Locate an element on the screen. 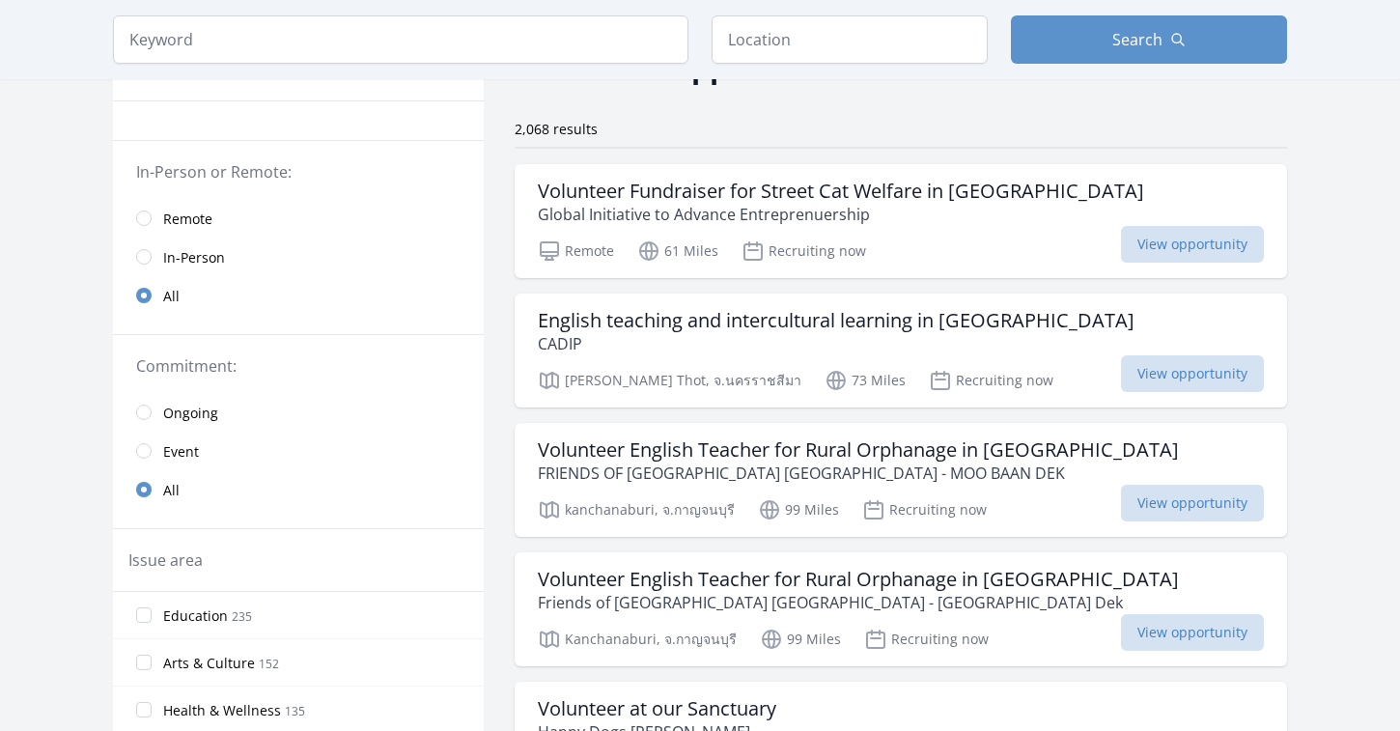 This screenshot has width=1400, height=731. legend: Commitment: is located at coordinates (298, 366).